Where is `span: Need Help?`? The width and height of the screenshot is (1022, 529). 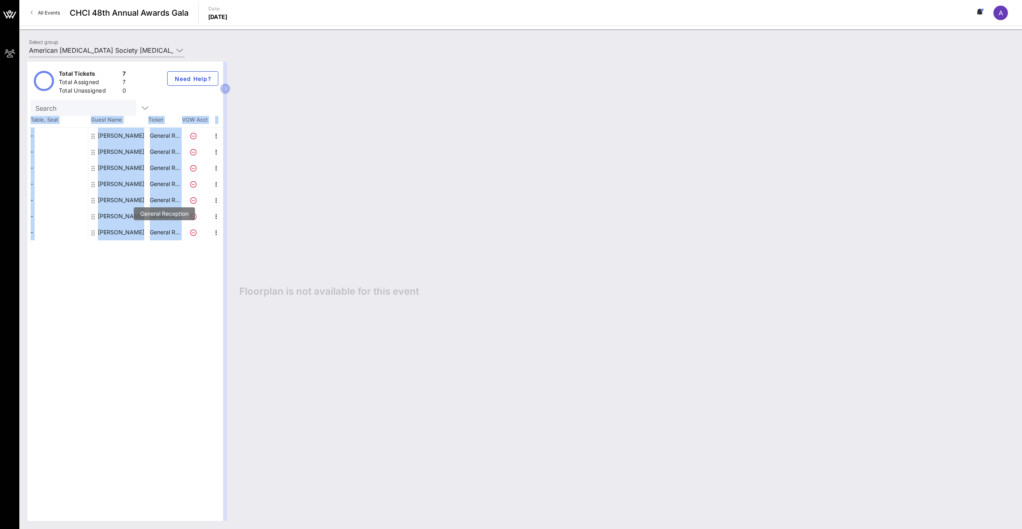
span: Need Help? is located at coordinates (193, 79).